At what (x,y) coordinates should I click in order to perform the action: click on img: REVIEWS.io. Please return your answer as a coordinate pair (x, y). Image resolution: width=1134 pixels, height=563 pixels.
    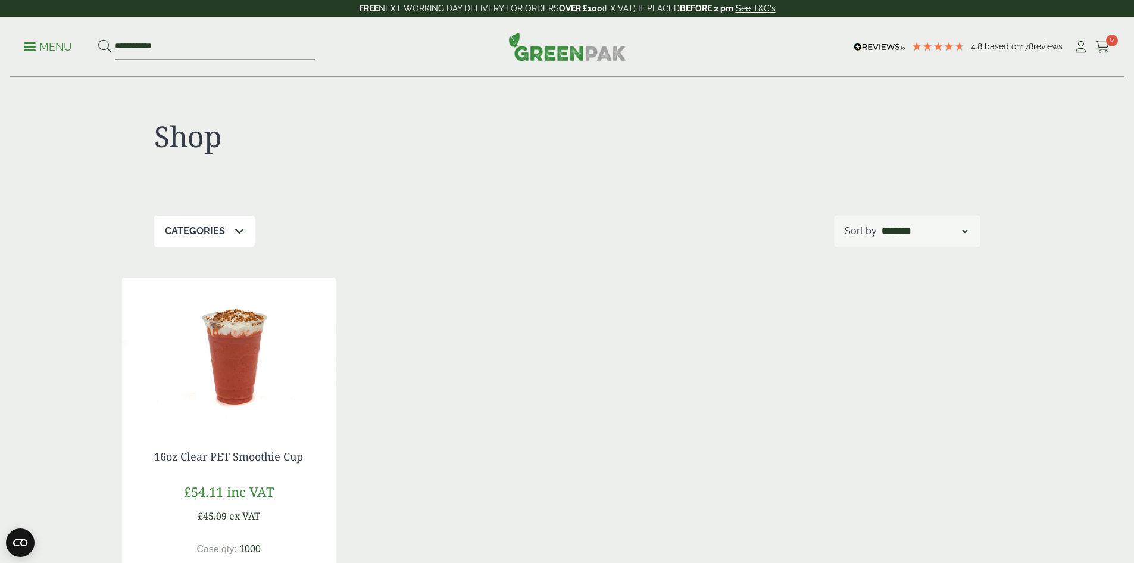
    Looking at the image, I should click on (879, 47).